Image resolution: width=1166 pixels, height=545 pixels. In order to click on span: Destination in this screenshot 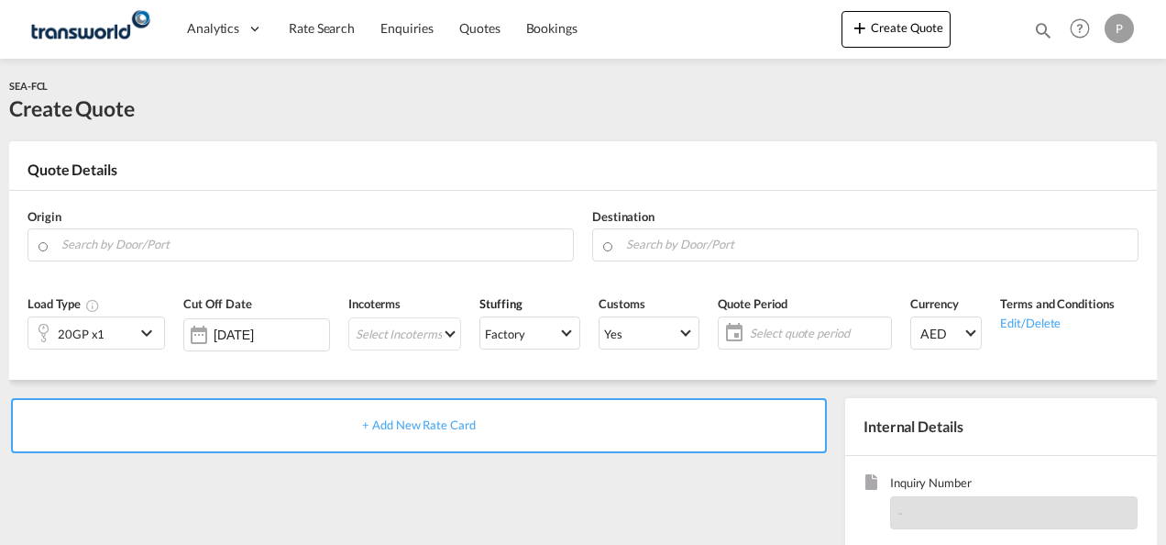, I will do `click(624, 216)`.